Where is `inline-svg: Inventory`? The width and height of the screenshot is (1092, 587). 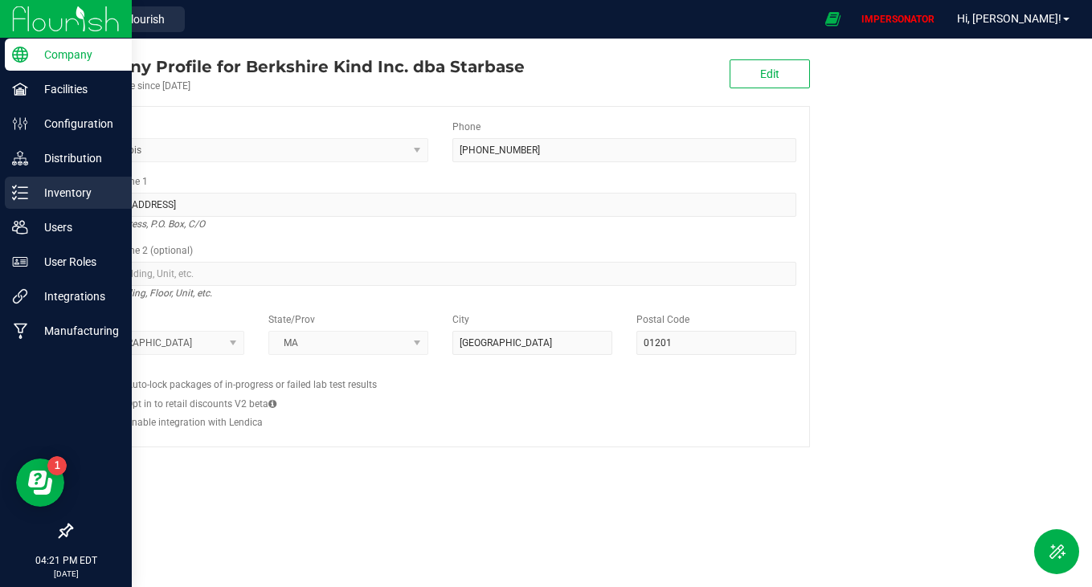 inline-svg: Inventory is located at coordinates (20, 193).